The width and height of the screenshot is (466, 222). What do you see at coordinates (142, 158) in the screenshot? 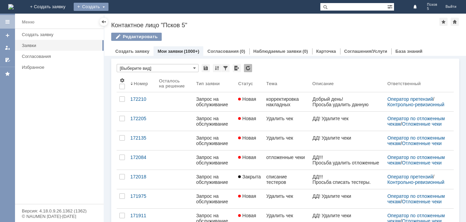
I see `div: 172084` at bounding box center [142, 158].